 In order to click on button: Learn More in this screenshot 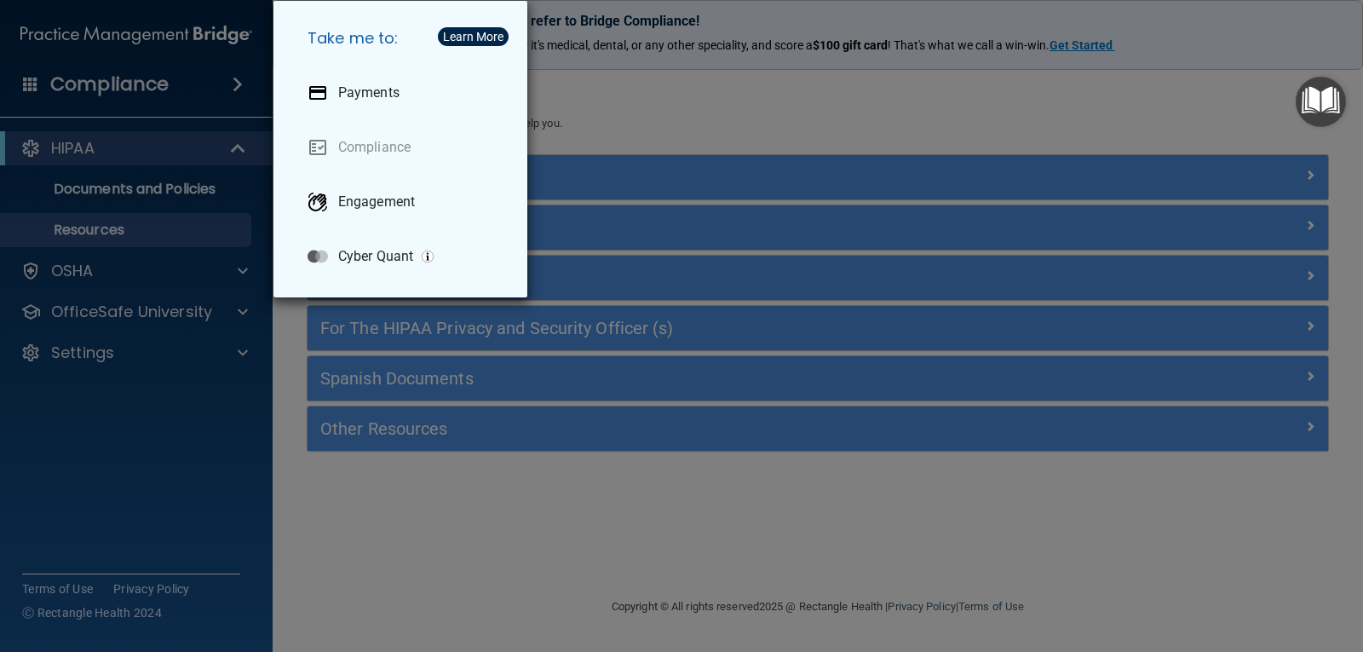, I will do `click(473, 37)`.